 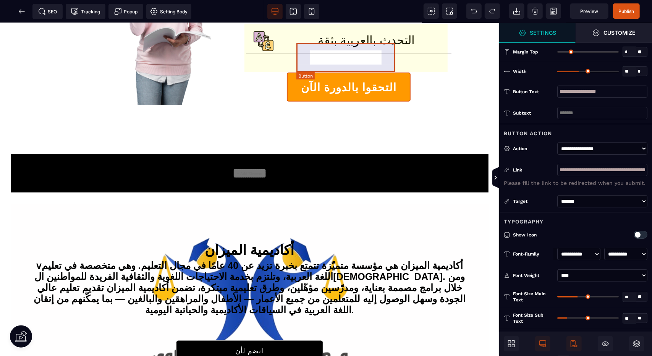 What do you see at coordinates (533, 275) in the screenshot?
I see `div: Font Weight` at bounding box center [533, 275].